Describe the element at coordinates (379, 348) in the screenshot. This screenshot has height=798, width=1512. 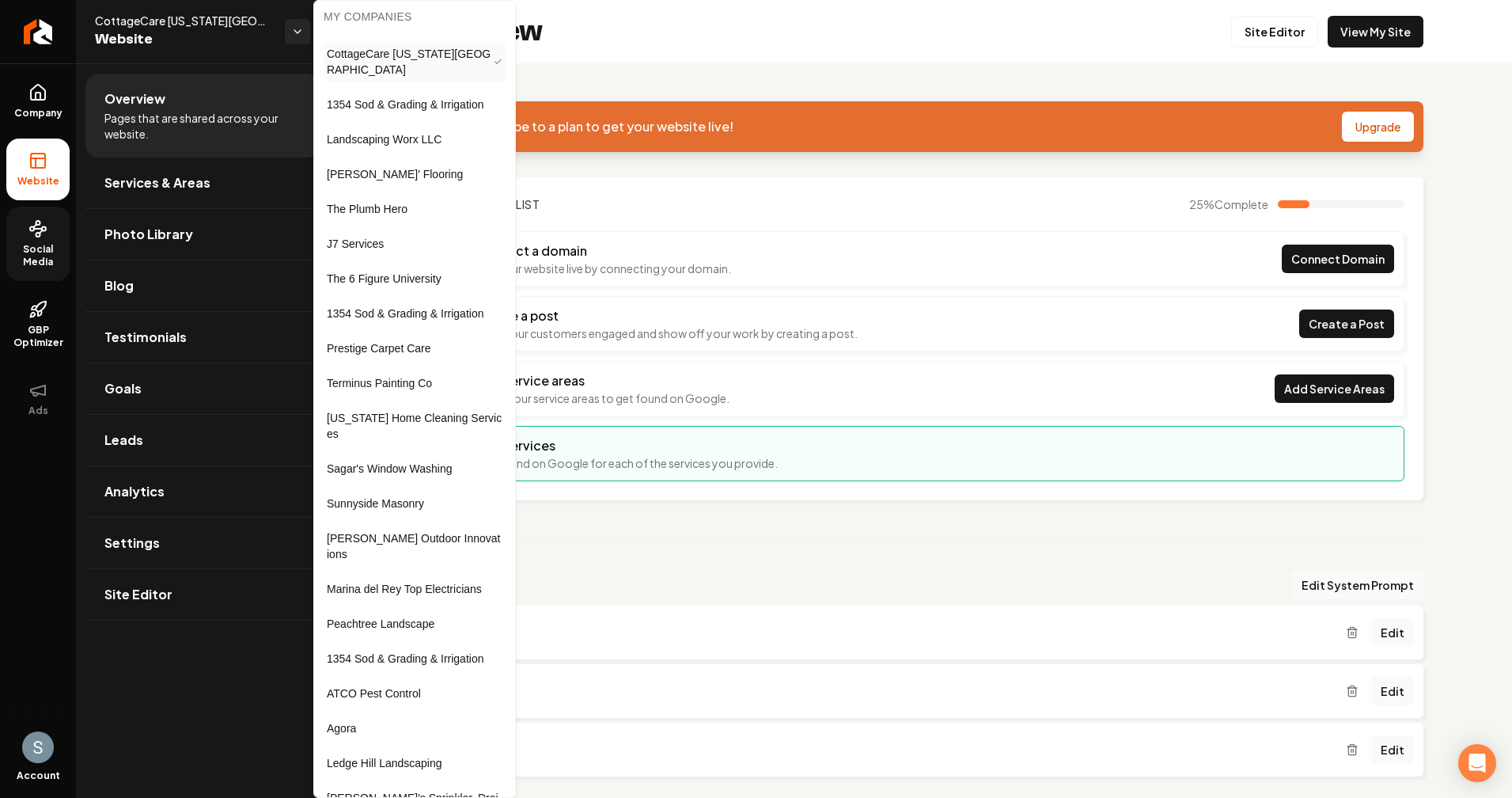
I see `span: Prestige Carpet Care` at that location.